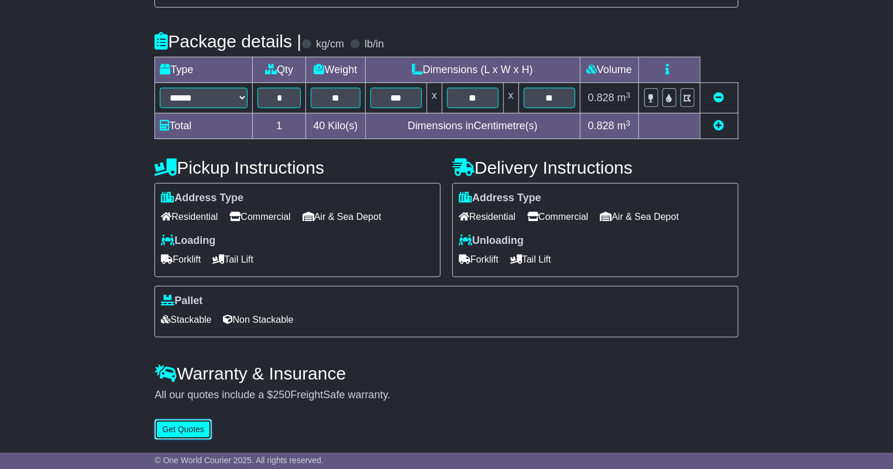 This screenshot has height=469, width=893. Describe the element at coordinates (183, 430) in the screenshot. I see `button: Get Quotes` at that location.